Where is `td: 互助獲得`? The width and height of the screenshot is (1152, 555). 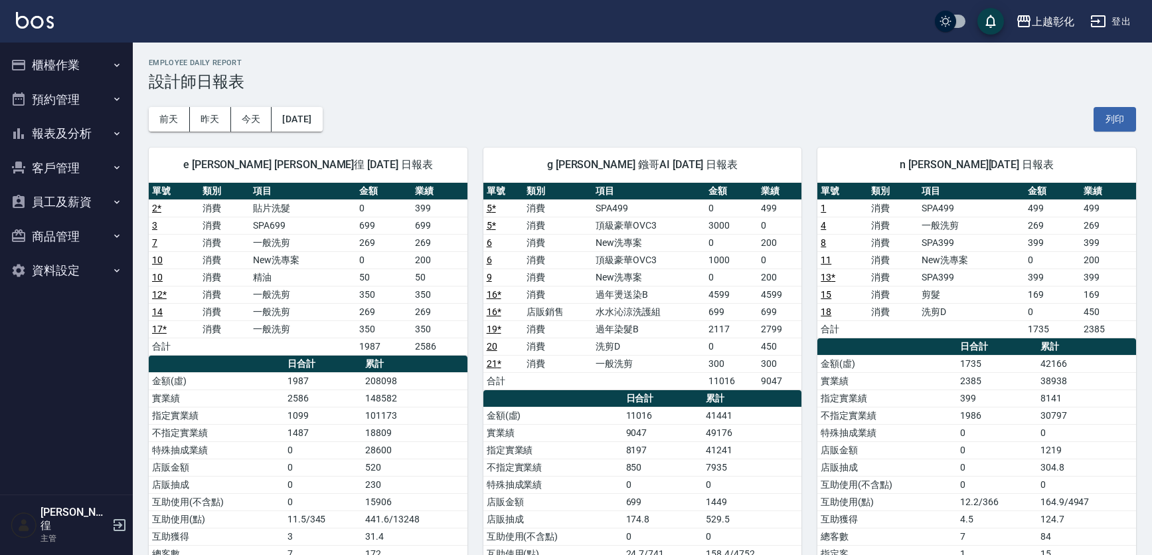 td: 互助獲得 is located at coordinates (887, 519).